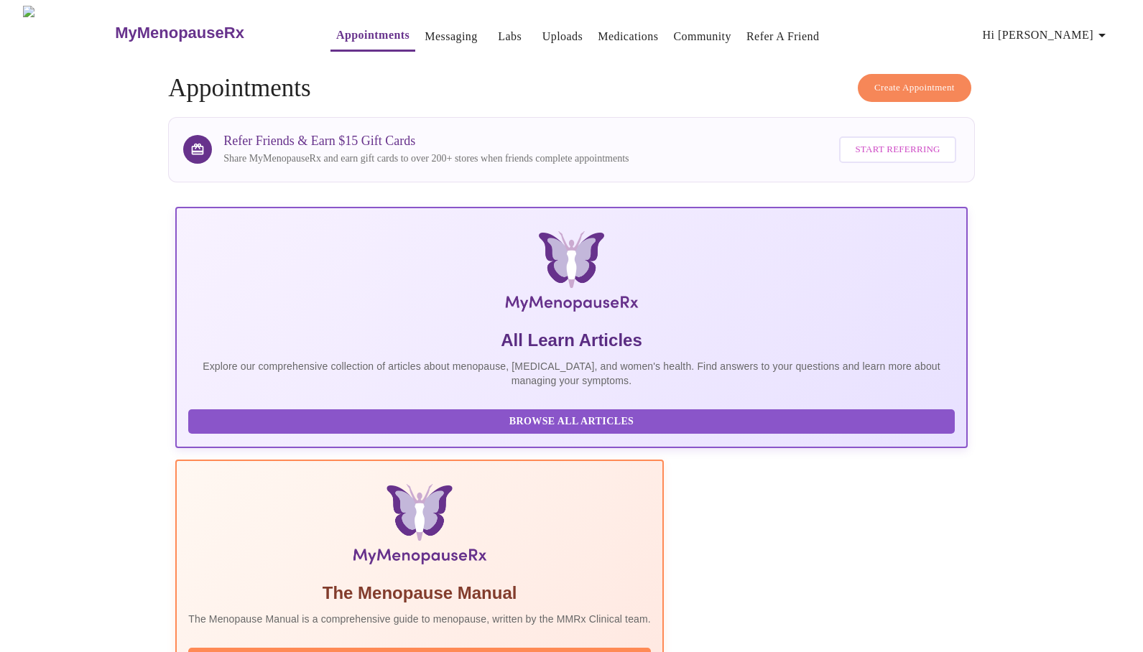 The height and width of the screenshot is (652, 1143). I want to click on a: Browse All Articles, so click(573, 420).